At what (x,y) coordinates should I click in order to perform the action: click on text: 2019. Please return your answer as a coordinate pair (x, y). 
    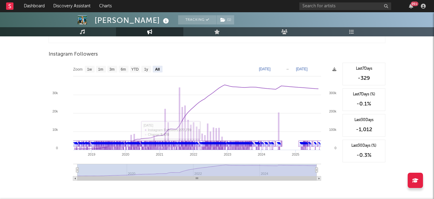
    Looking at the image, I should click on (91, 154).